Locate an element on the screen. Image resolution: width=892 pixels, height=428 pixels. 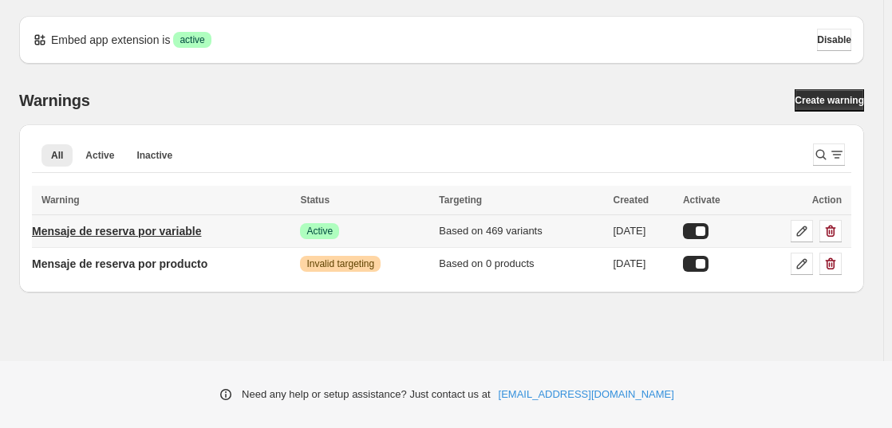
span: active is located at coordinates (191, 40).